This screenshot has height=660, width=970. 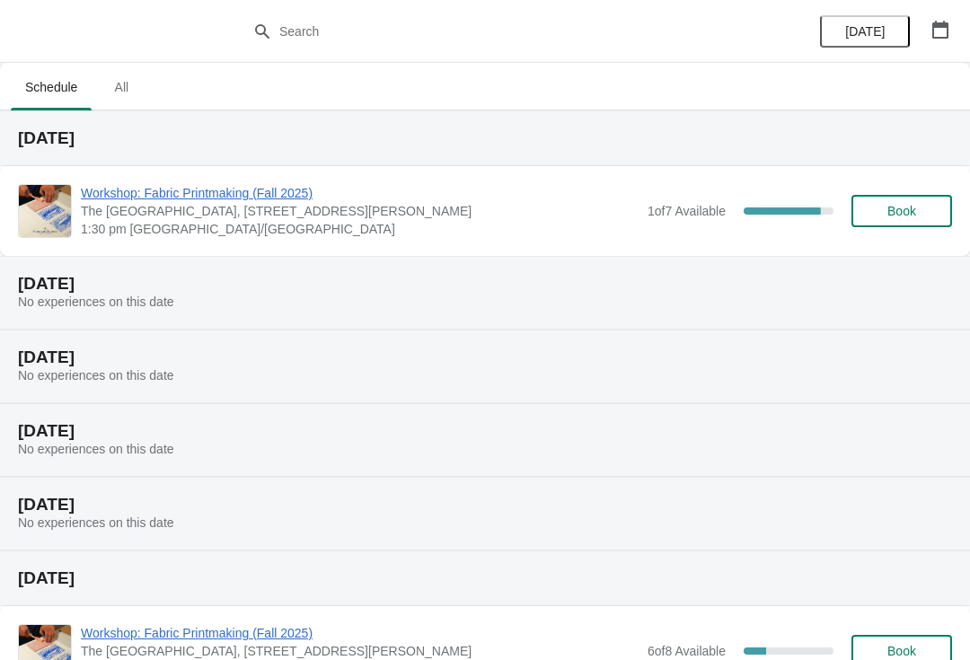 What do you see at coordinates (121, 87) in the screenshot?
I see `span: All` at bounding box center [121, 87].